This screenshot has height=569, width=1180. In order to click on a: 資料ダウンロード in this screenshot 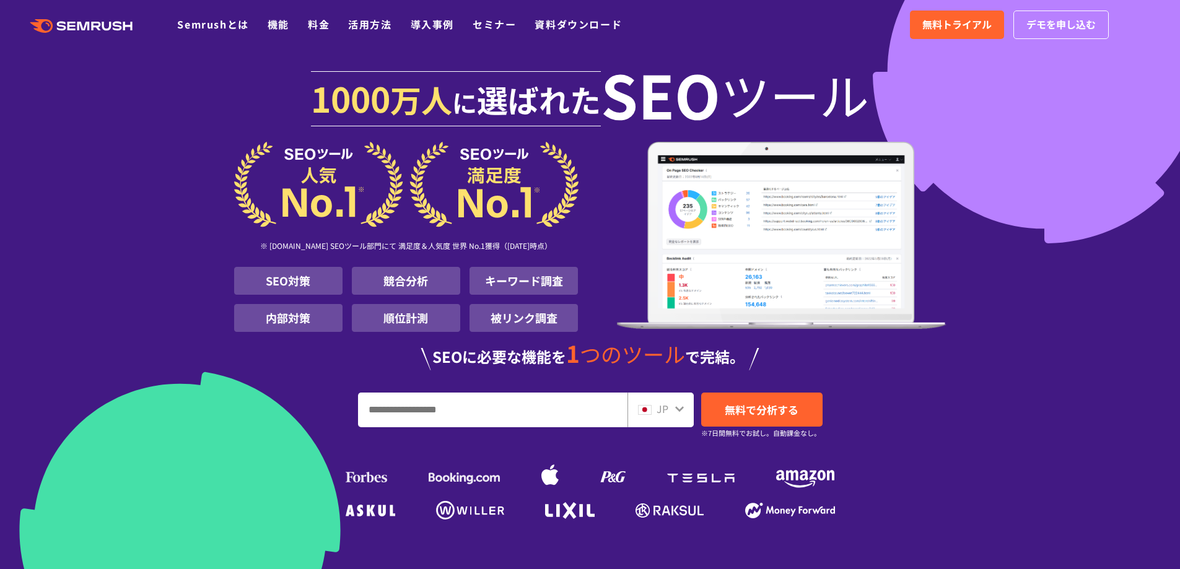, I will do `click(578, 24)`.